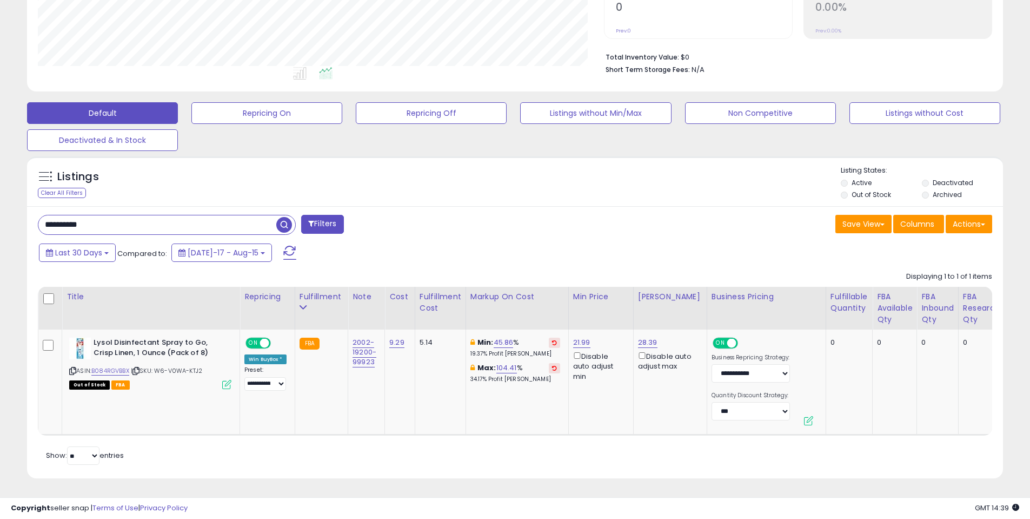 This screenshot has width=1030, height=519. What do you see at coordinates (267, 296) in the screenshot?
I see `div: Repricing` at bounding box center [267, 296].